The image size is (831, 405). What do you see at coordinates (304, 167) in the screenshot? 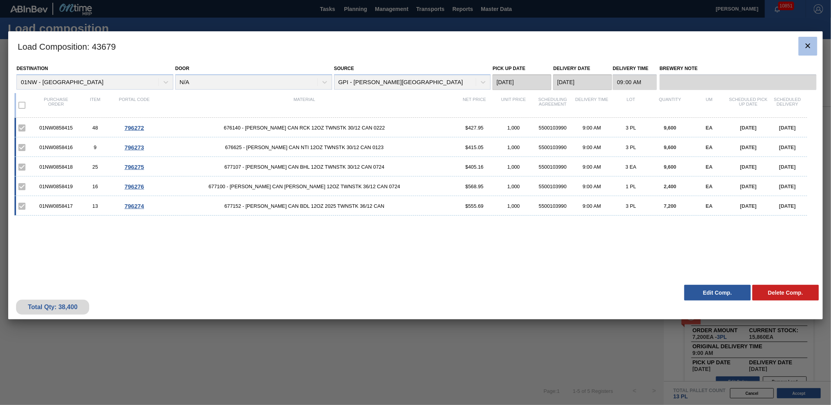
I see `span: 677107 - CARR CAN BHL 12OZ TWNSTK 30/12 CAN 0724` at bounding box center [304, 167].